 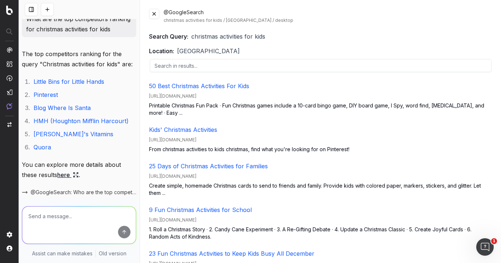 I want to click on img: Assist, so click(x=9, y=106).